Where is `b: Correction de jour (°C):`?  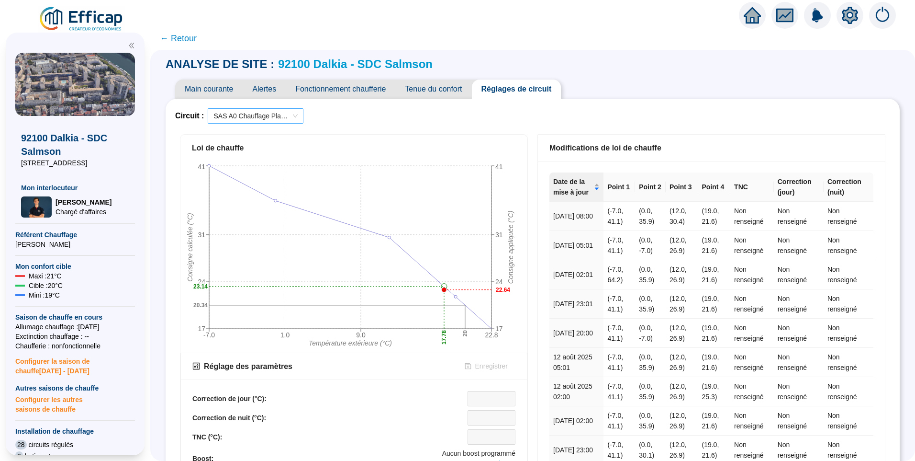 b: Correction de jour (°C): is located at coordinates (229, 398).